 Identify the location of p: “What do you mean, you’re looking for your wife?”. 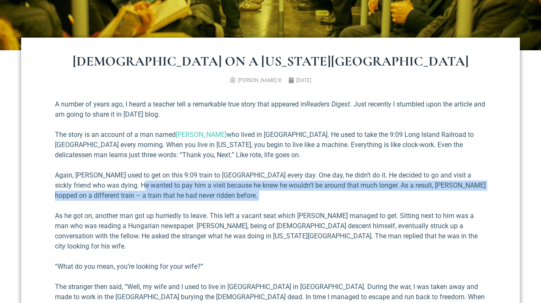
(271, 267).